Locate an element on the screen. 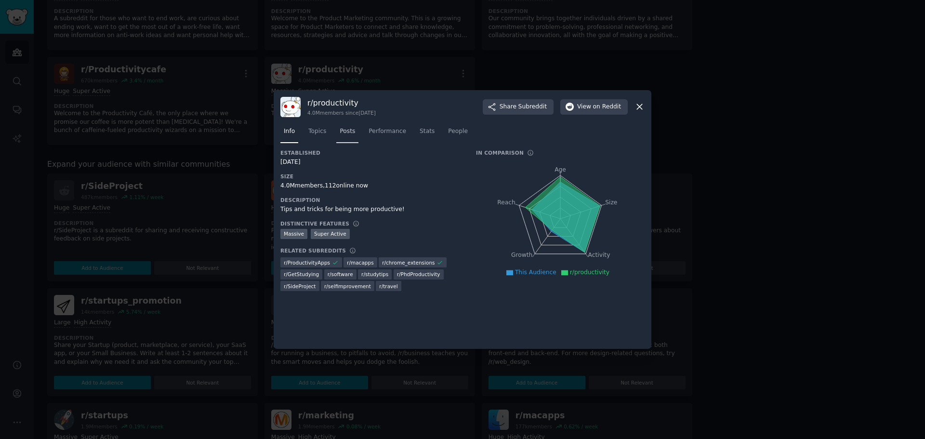  span: r/ software is located at coordinates (340, 274).